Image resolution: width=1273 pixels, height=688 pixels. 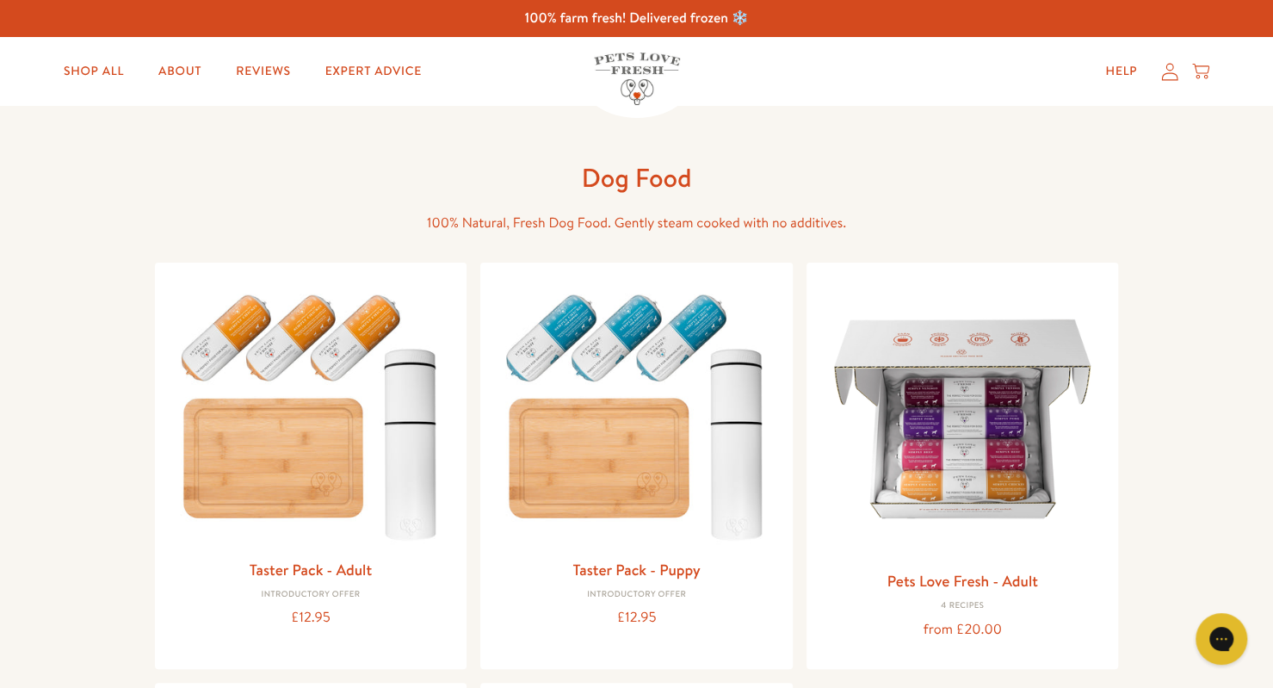 I want to click on p: 100% Natural, Fresh Dog Food. Gently steam cooked with no additives., so click(x=637, y=223).